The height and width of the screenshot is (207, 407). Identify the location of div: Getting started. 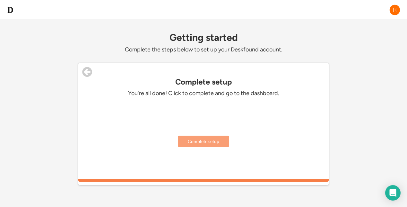
(204, 37).